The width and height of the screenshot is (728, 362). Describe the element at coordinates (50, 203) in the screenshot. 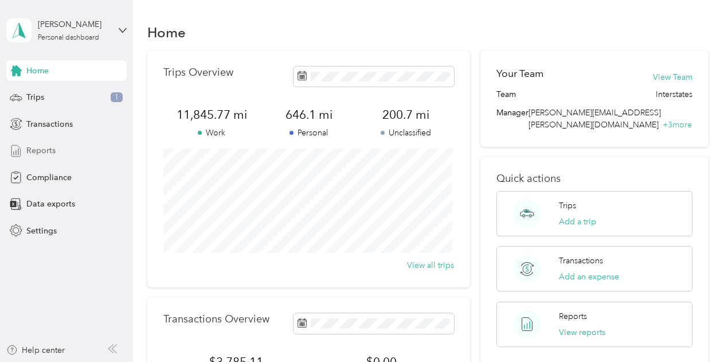

I see `span: Data exports` at that location.